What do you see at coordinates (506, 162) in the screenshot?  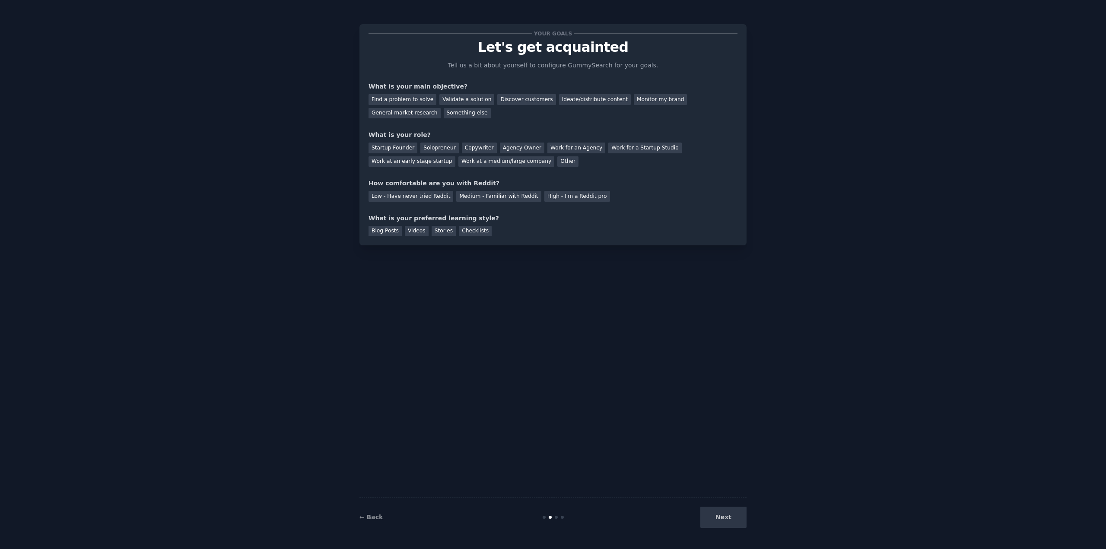 I see `div: Work at a medium/large company` at bounding box center [506, 162].